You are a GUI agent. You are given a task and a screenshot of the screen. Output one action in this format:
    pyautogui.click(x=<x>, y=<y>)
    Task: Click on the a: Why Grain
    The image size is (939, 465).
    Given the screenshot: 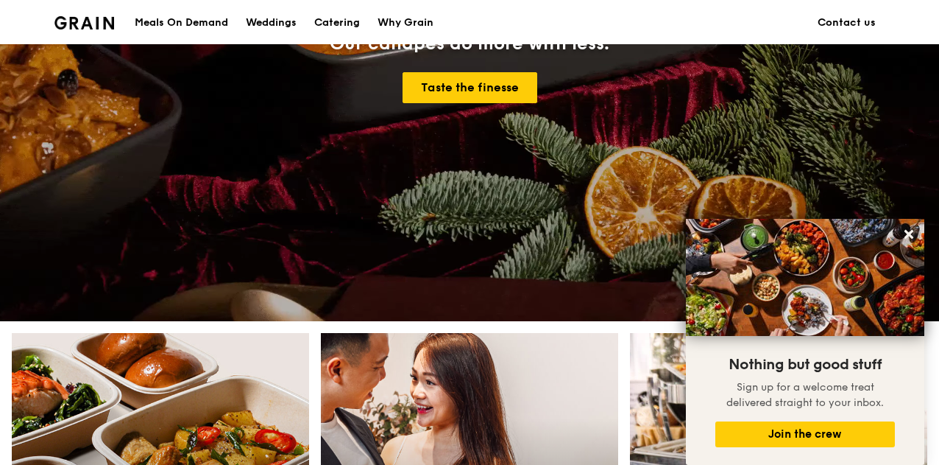 What is the action you would take?
    pyautogui.click(x=406, y=23)
    